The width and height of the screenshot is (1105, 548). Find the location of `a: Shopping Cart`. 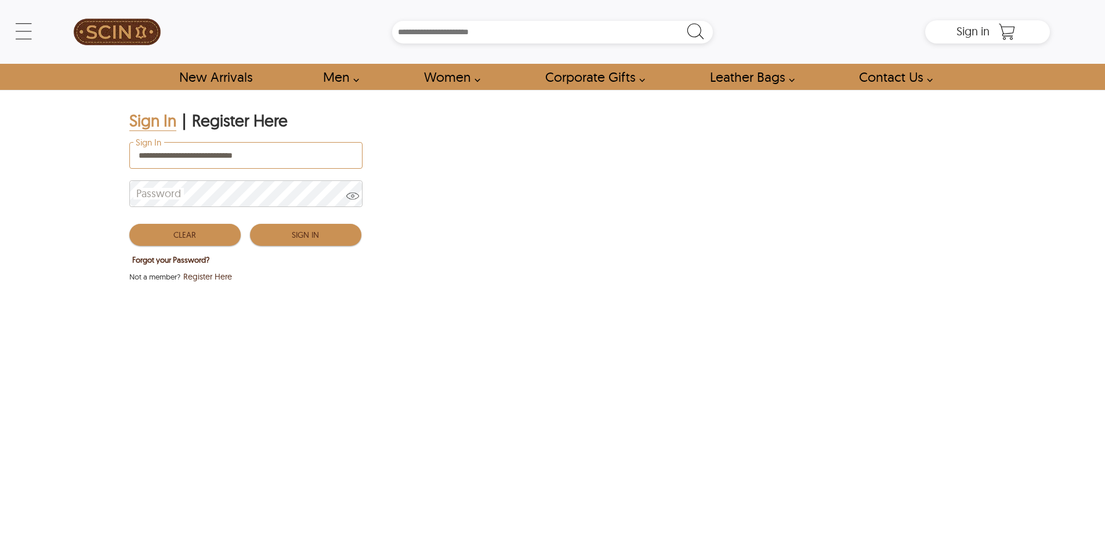

a: Shopping Cart is located at coordinates (1007, 32).